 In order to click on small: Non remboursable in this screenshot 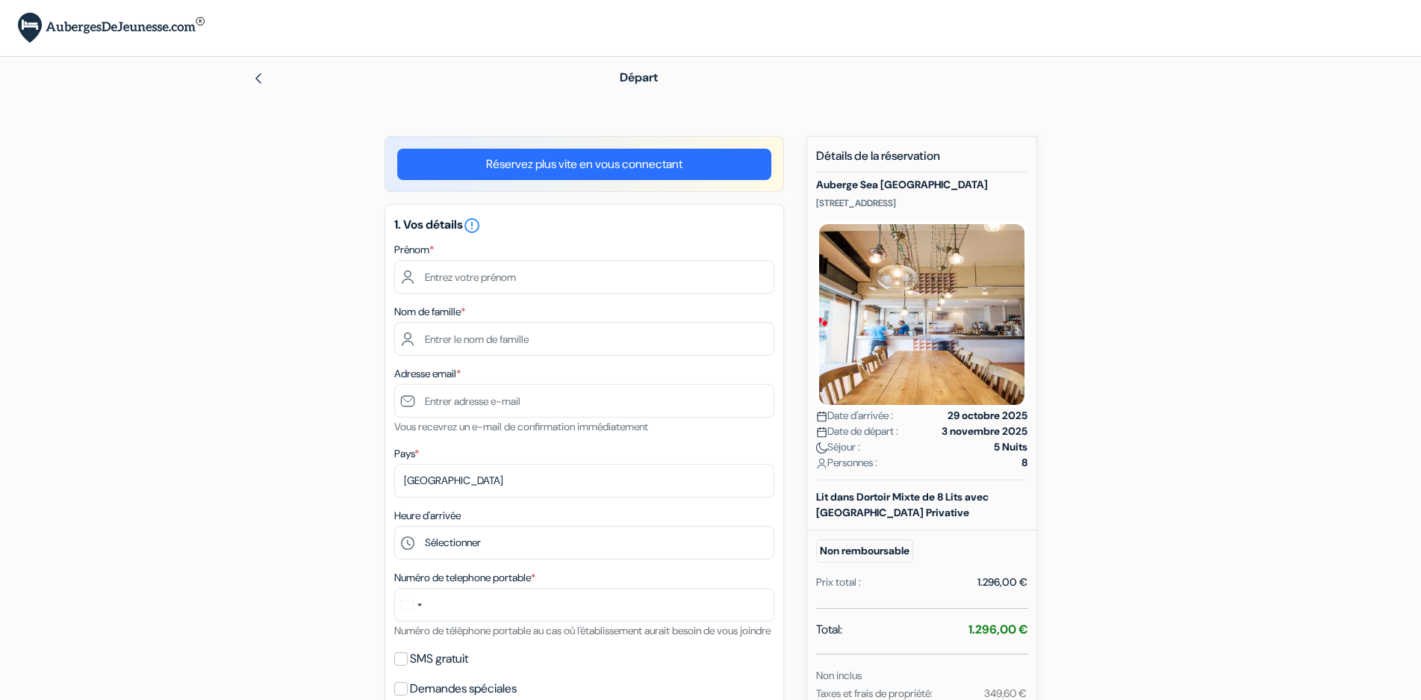, I will do `click(865, 550)`.